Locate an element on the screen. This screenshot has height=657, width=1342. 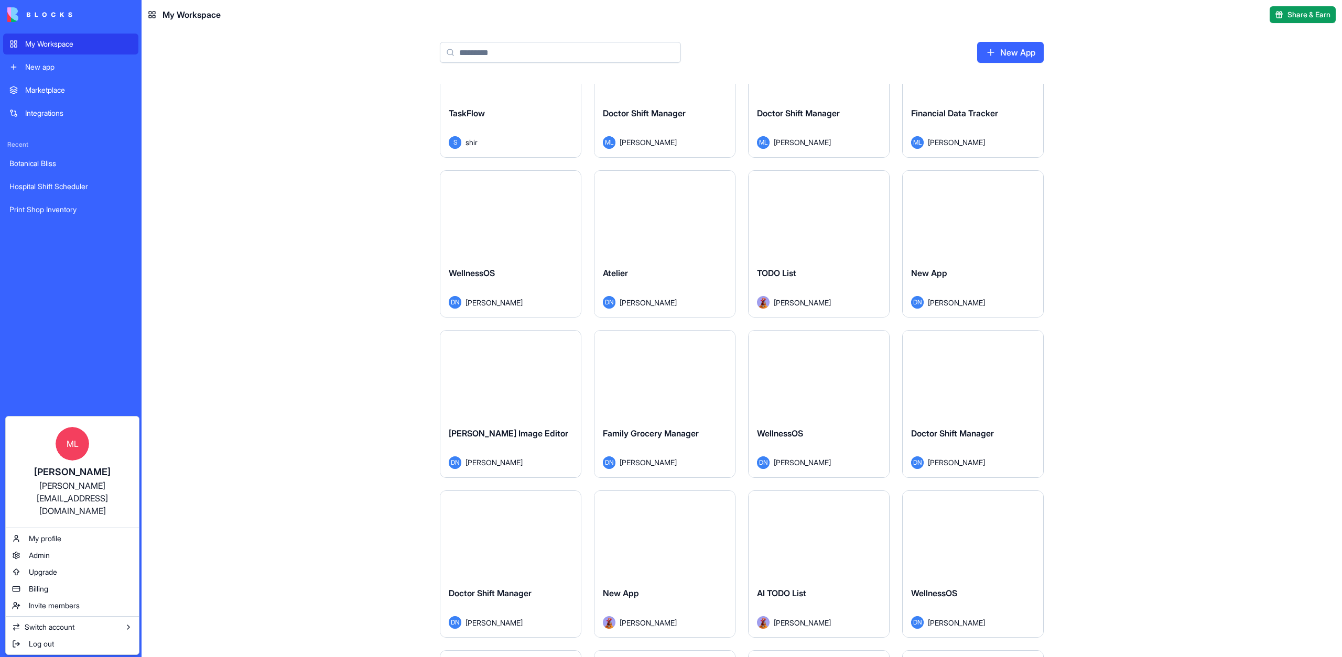
a: Invite members is located at coordinates (72, 606).